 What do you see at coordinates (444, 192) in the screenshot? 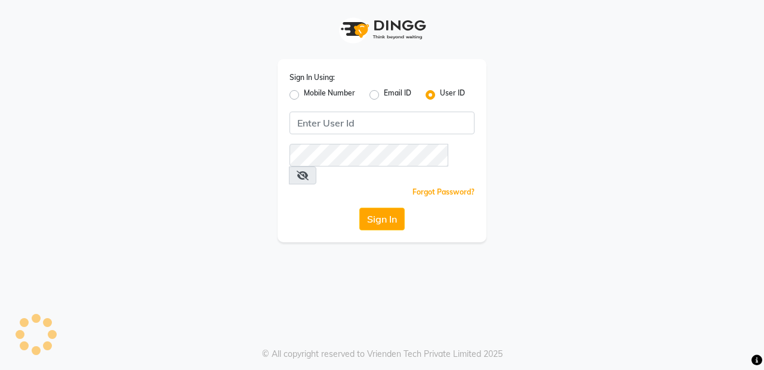
I see `a: Forgot Password?` at bounding box center [444, 192].